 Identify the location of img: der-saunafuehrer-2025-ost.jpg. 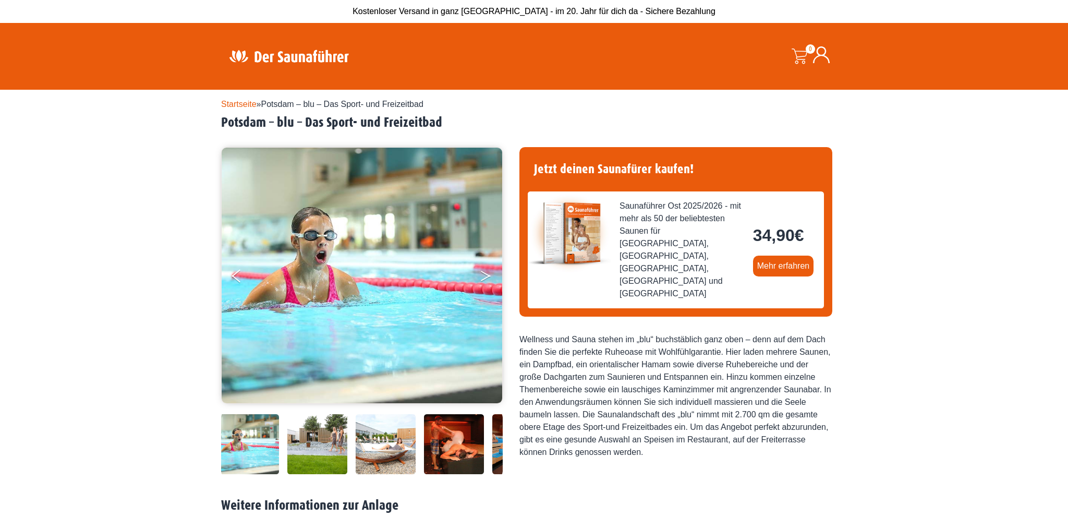
(570, 233).